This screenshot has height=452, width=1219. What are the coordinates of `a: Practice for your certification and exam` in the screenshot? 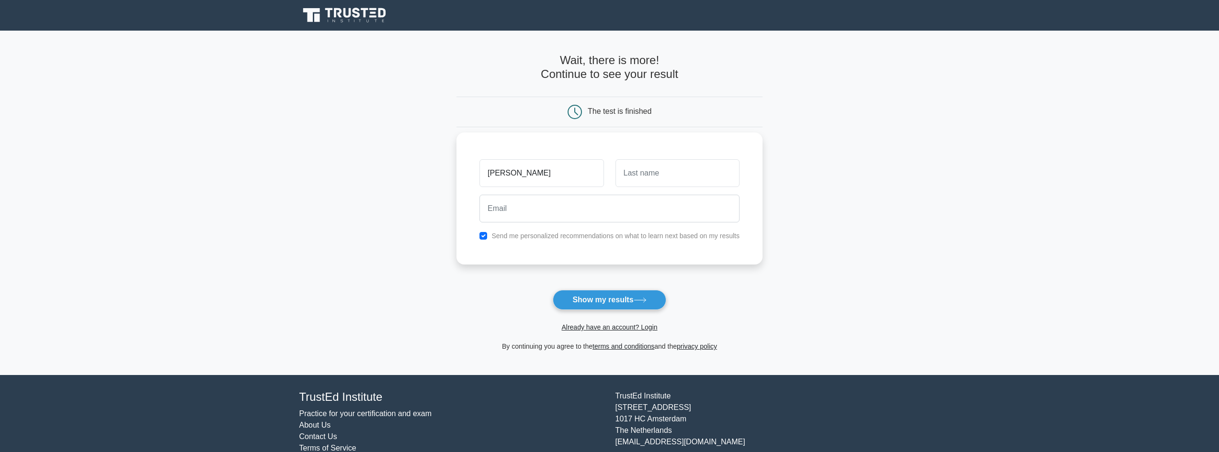 It's located at (365, 414).